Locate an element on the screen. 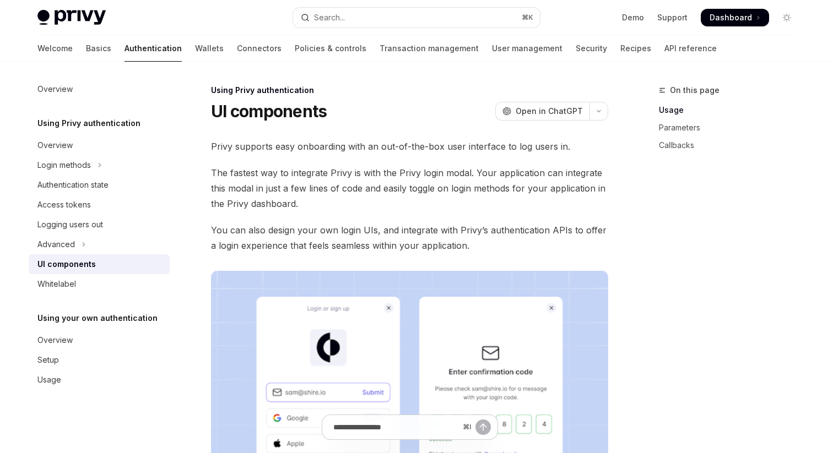  h1: UI components is located at coordinates (269, 111).